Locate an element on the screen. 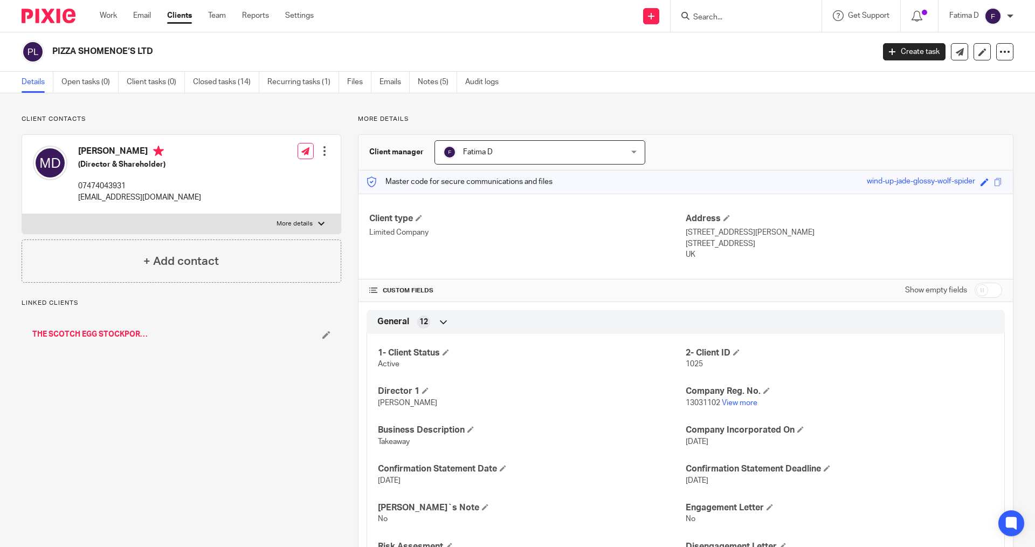 The image size is (1035, 547). a: Recurring tasks (1) is located at coordinates (303, 82).